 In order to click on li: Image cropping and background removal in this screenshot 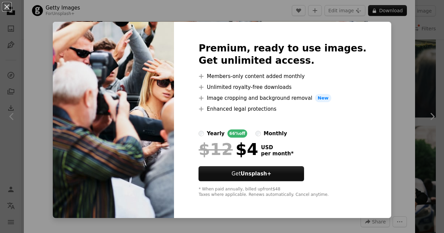, I will do `click(282, 98)`.